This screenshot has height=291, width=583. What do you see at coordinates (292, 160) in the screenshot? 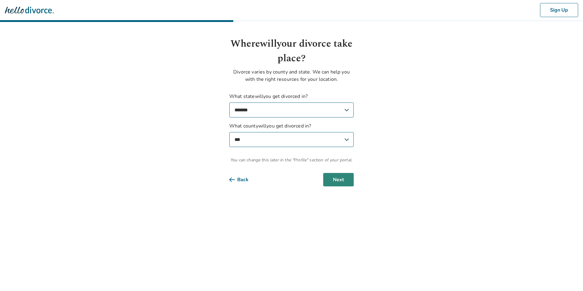
I see `span: You can change this later in the "Profile" section of your portal.` at bounding box center [292, 160].